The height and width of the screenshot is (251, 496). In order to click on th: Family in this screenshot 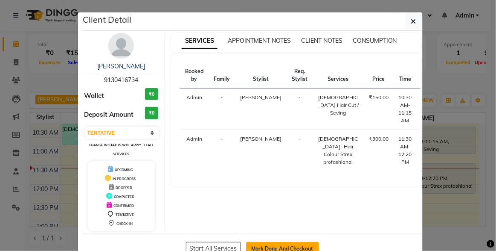, I will do `click(222, 75)`.